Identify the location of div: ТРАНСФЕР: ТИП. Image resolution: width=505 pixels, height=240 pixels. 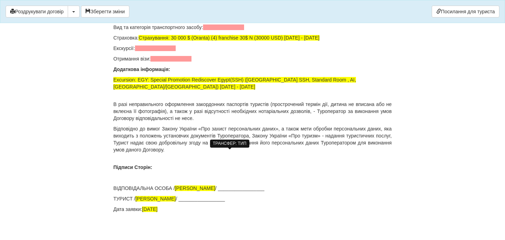
(230, 144).